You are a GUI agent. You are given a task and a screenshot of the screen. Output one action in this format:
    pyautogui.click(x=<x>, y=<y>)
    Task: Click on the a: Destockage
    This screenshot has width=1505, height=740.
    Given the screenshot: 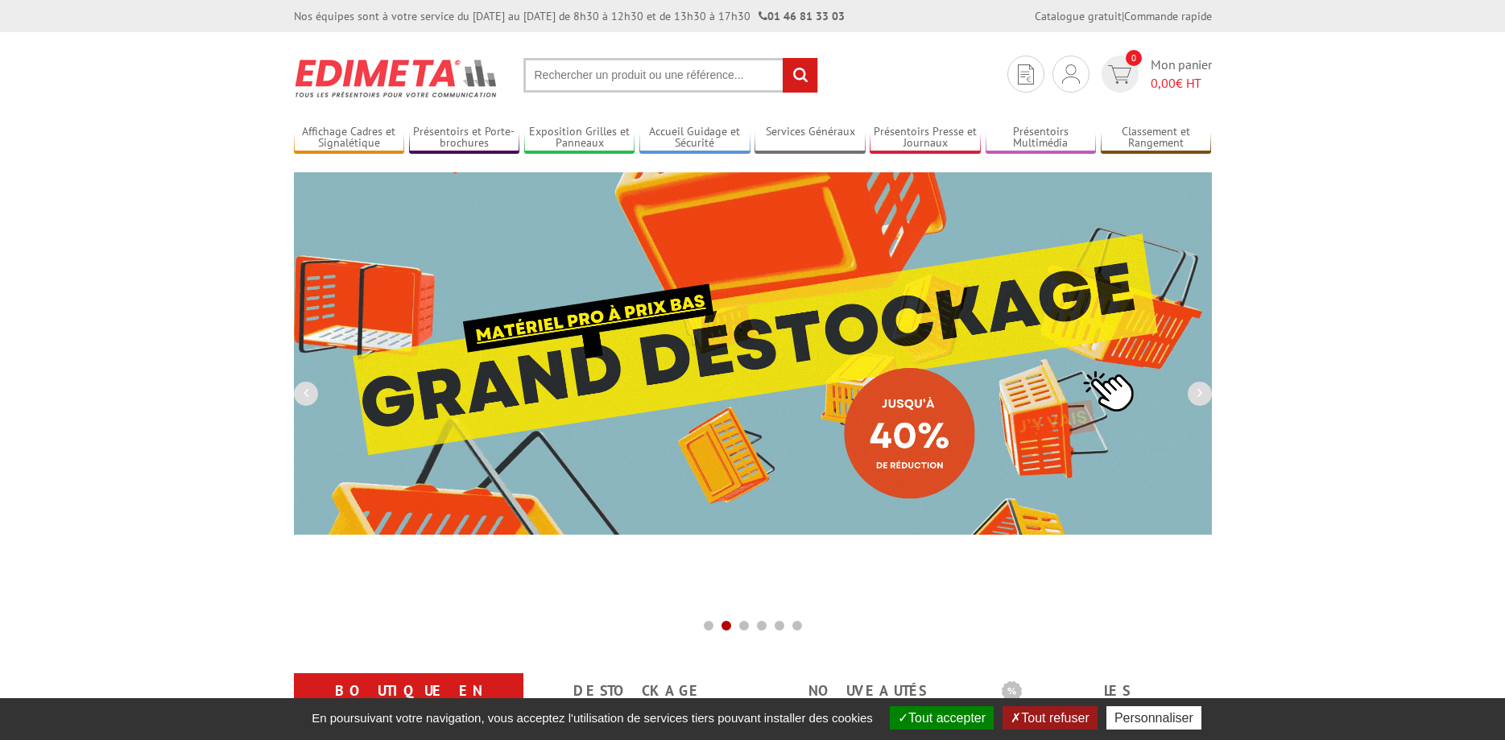 What is the action you would take?
    pyautogui.click(x=638, y=691)
    